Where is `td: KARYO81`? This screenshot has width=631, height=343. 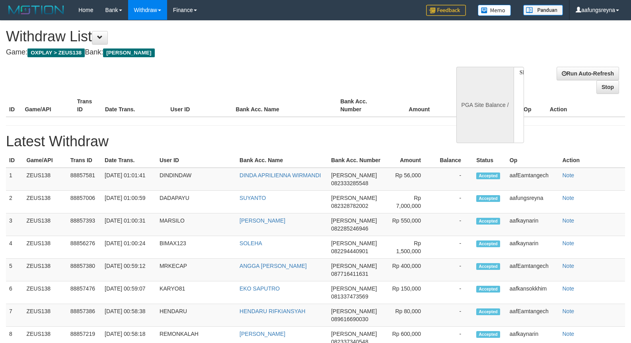
td: KARYO81 is located at coordinates (196, 293).